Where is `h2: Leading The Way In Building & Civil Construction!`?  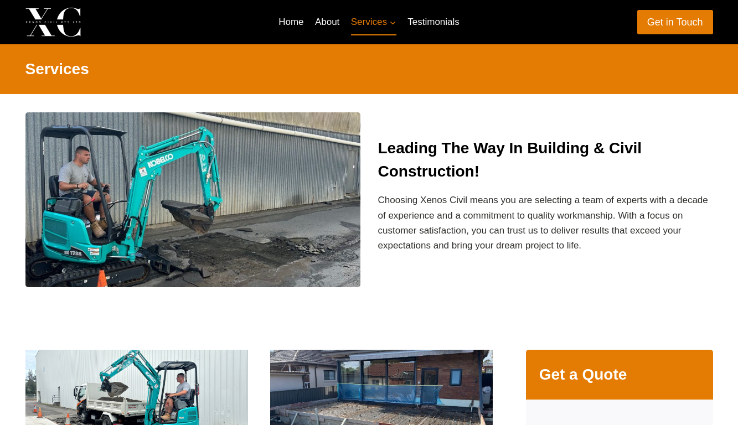 h2: Leading The Way In Building & Civil Construction! is located at coordinates (545, 160).